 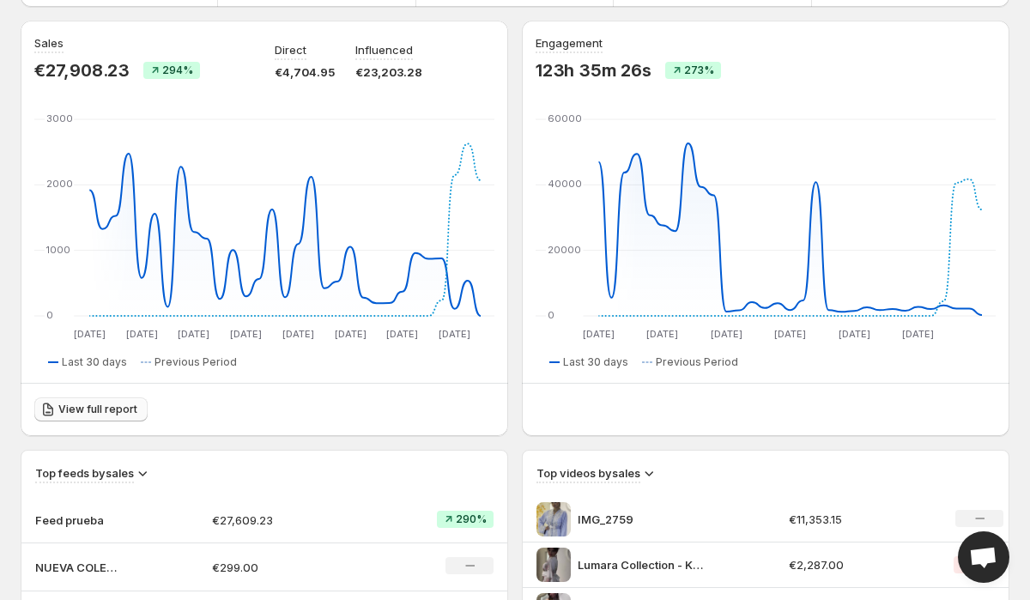 What do you see at coordinates (569, 43) in the screenshot?
I see `h3: Engagement` at bounding box center [569, 43].